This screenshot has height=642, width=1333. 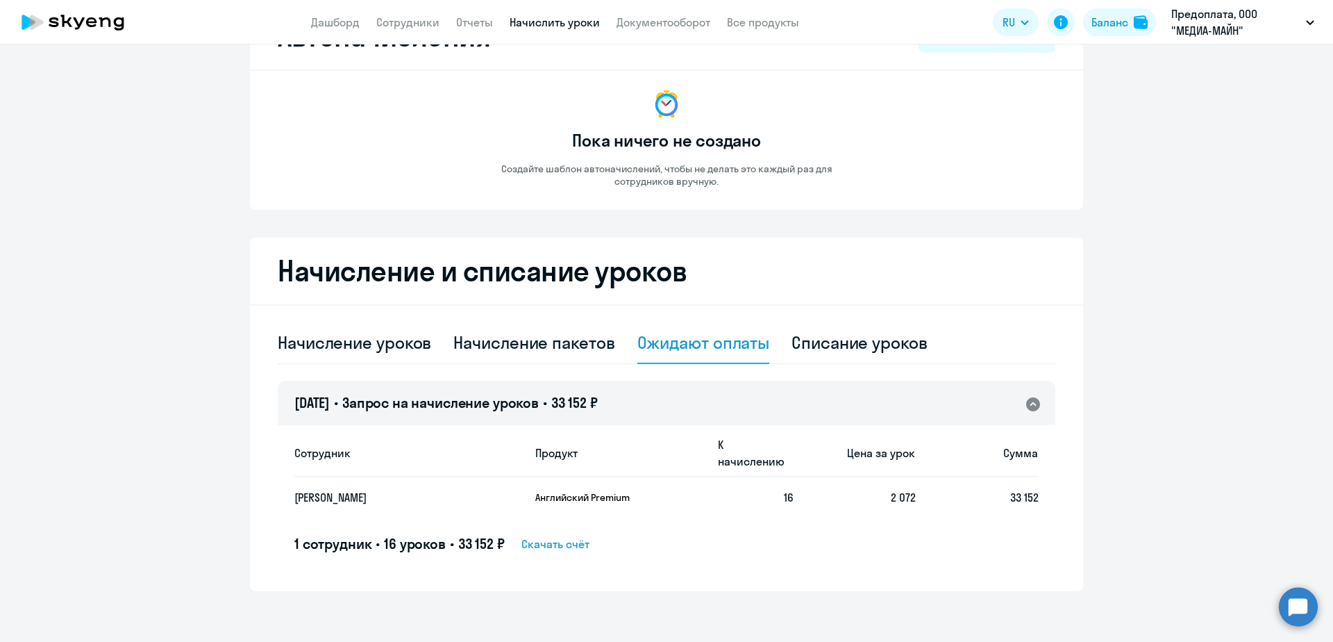 What do you see at coordinates (1009, 22) in the screenshot?
I see `span: RU` at bounding box center [1009, 22].